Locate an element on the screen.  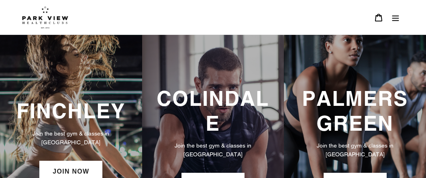
h3: FINCHLEY is located at coordinates (71, 111).